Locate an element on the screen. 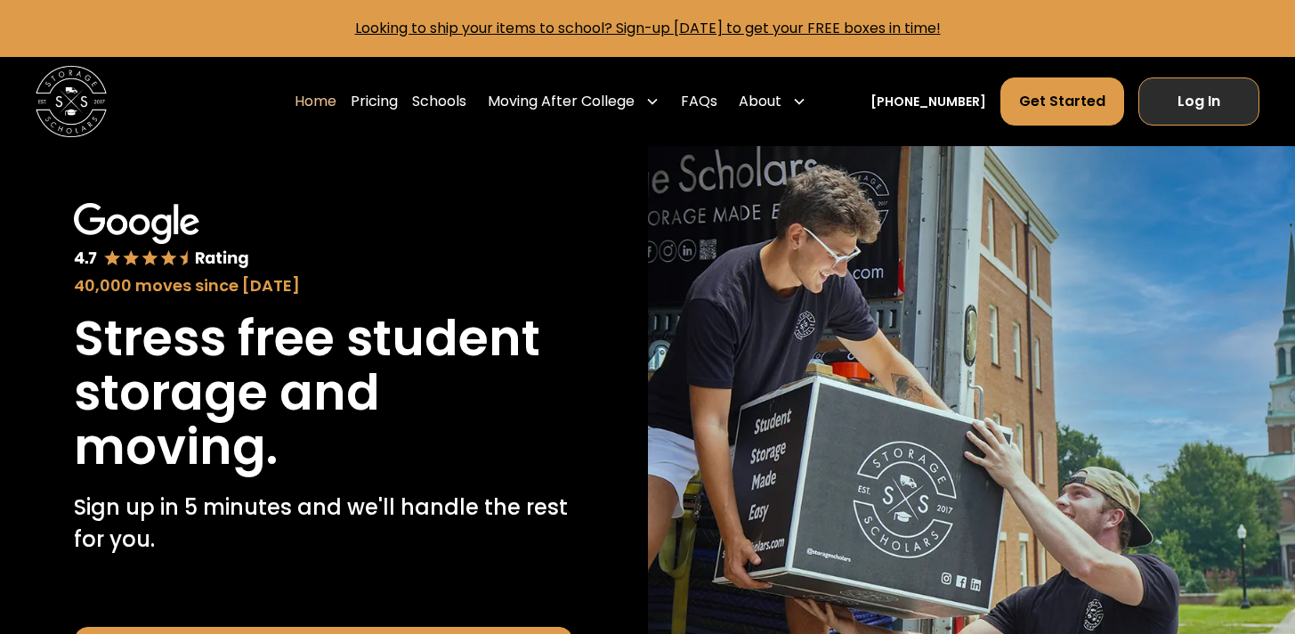 The image size is (1295, 634). a: FAQs is located at coordinates (699, 101).